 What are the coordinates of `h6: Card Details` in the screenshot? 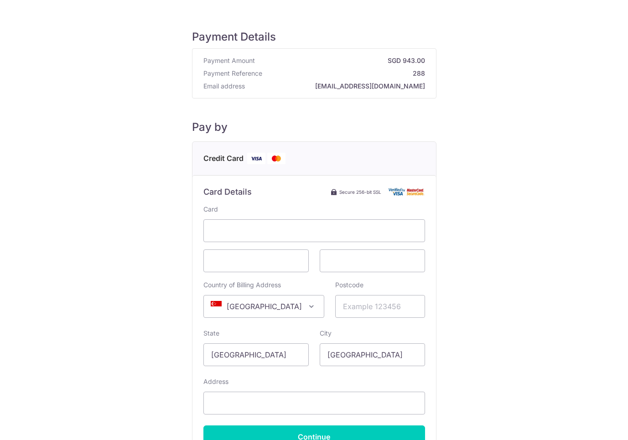 It's located at (228, 192).